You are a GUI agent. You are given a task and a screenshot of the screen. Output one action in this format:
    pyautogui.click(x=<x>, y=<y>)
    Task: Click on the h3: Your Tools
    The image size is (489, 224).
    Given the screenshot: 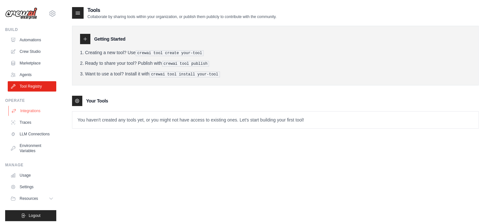 What is the action you would take?
    pyautogui.click(x=97, y=101)
    